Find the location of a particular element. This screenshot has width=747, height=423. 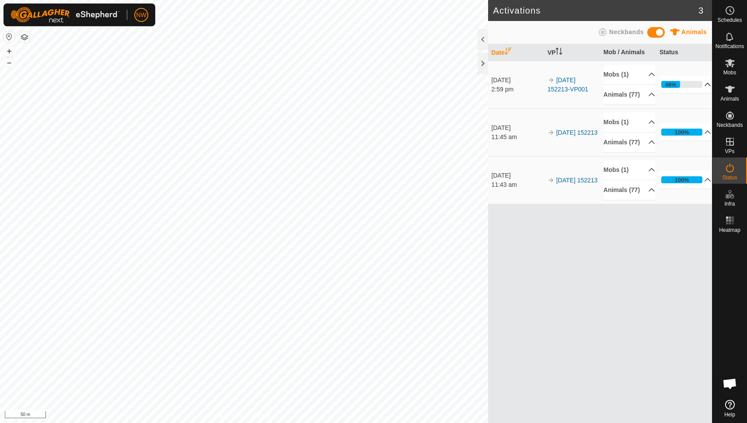

th: Mob / Animals is located at coordinates (628, 52).